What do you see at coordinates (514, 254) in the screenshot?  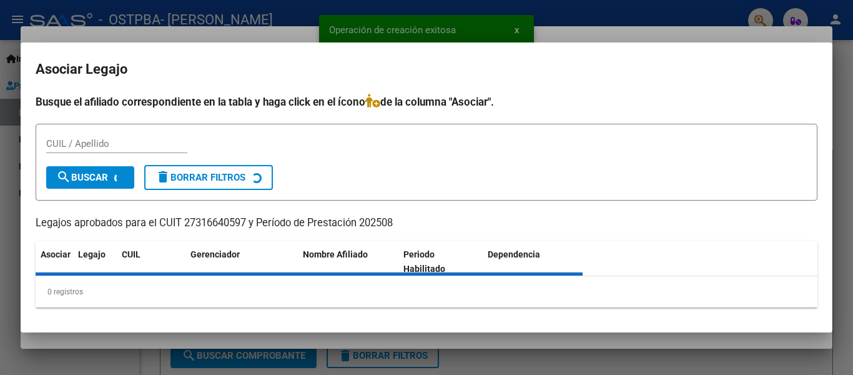 I see `span: Dependencia` at bounding box center [514, 254].